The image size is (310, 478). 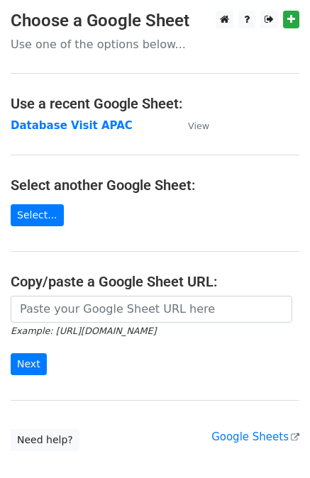 What do you see at coordinates (155, 103) in the screenshot?
I see `h4: Use a recent Google Sheet:` at bounding box center [155, 103].